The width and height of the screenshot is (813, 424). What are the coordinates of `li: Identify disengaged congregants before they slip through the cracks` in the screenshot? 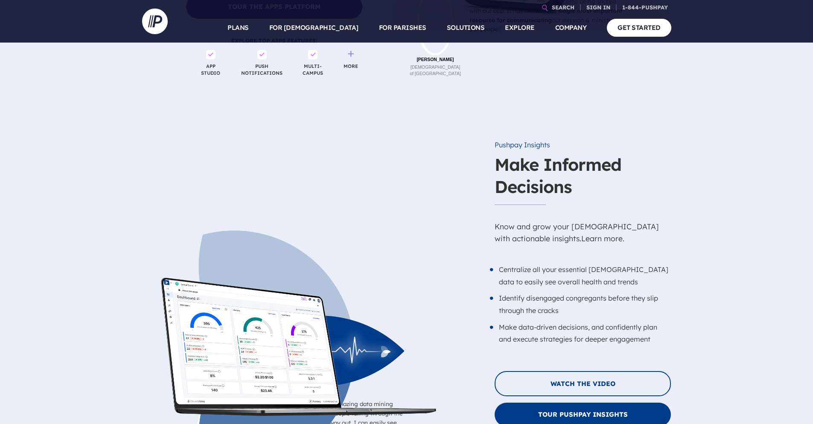 It's located at (583, 302).